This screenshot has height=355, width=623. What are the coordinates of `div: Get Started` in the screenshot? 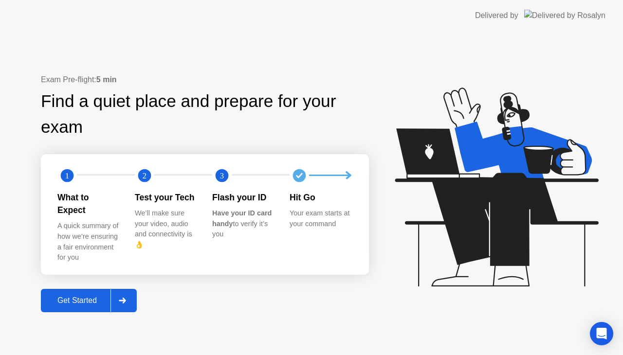 It's located at (77, 301).